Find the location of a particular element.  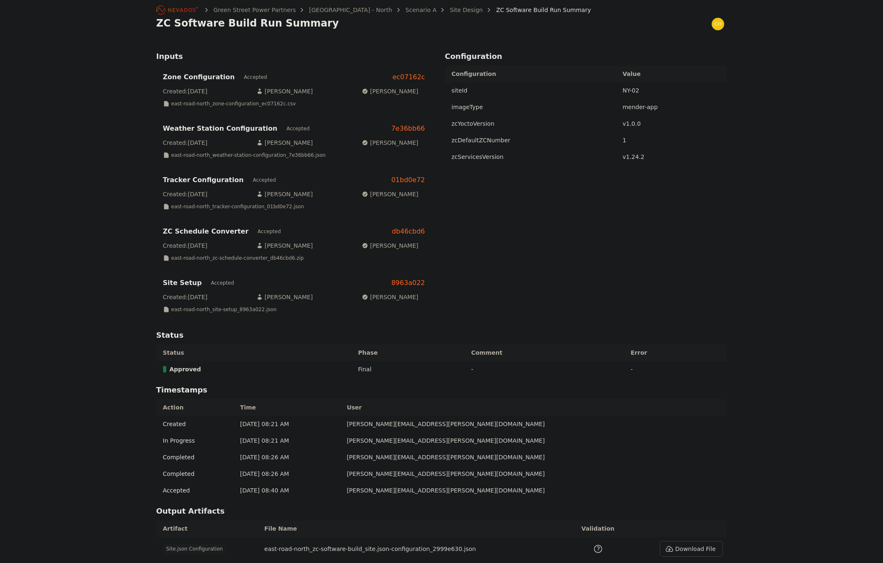

a: 01bd0e72 is located at coordinates (408, 180).